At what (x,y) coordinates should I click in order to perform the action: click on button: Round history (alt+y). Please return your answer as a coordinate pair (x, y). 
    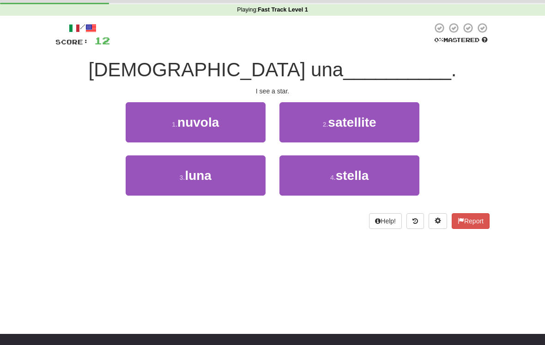
    Looking at the image, I should click on (415, 221).